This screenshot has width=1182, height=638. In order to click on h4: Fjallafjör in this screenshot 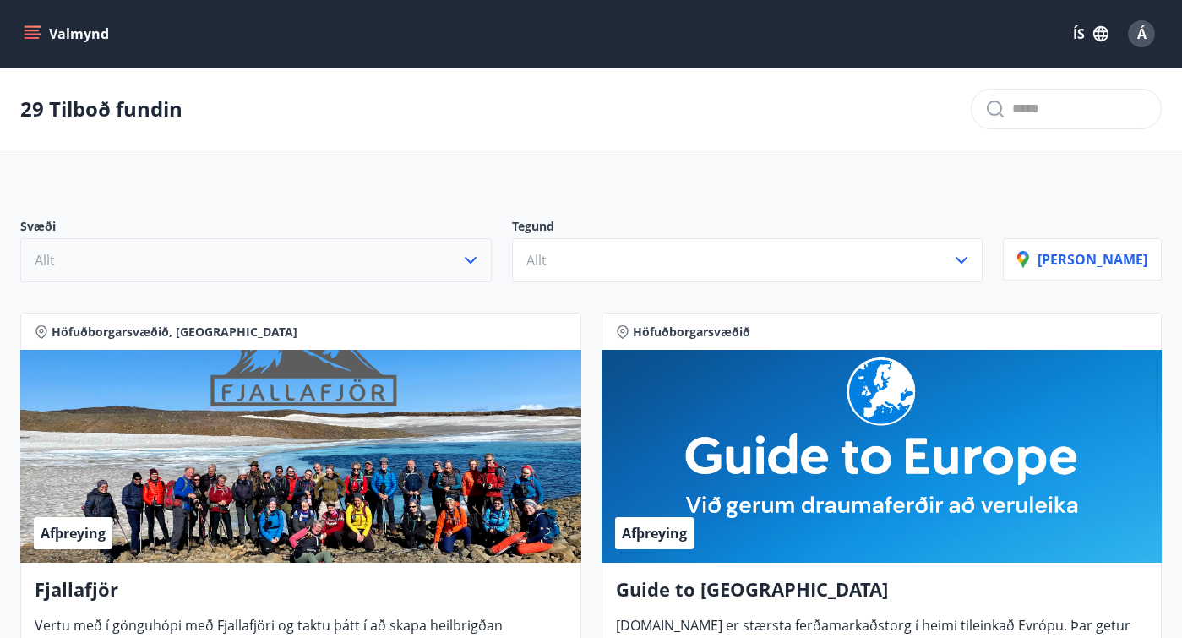, I will do `click(301, 596)`.